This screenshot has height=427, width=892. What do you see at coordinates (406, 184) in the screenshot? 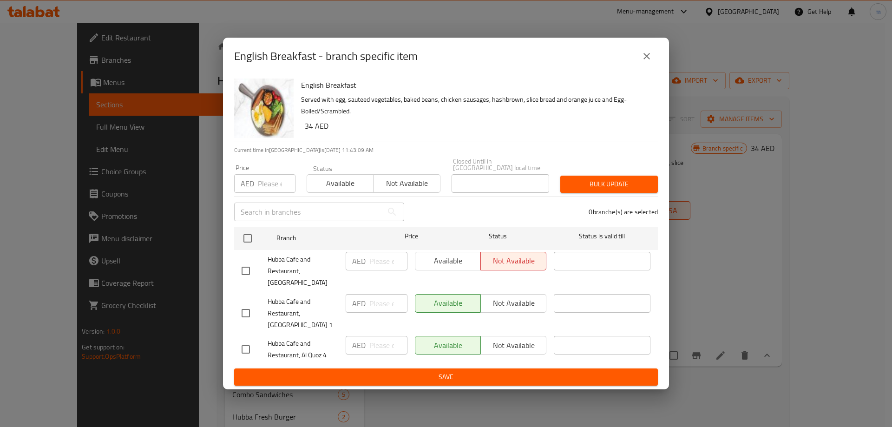
I see `button: Not available` at bounding box center [406, 184].